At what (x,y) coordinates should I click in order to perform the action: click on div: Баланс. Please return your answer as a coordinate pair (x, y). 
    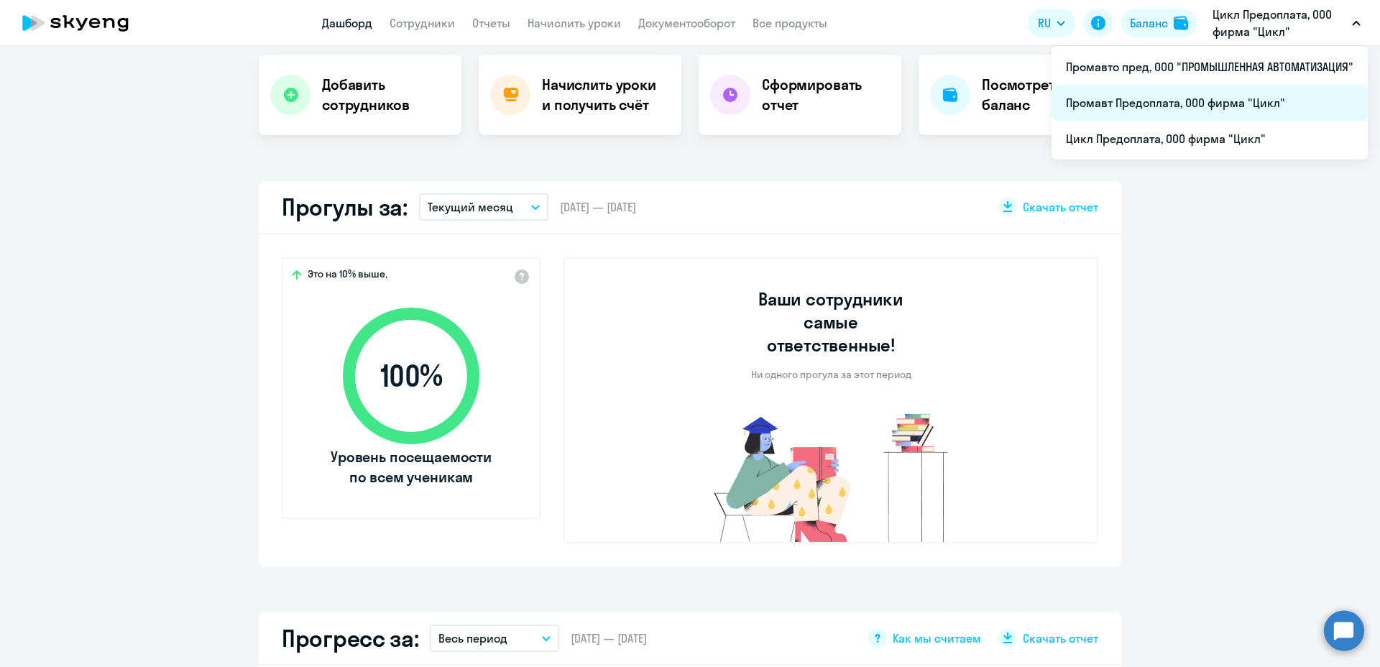
    Looking at the image, I should click on (1149, 23).